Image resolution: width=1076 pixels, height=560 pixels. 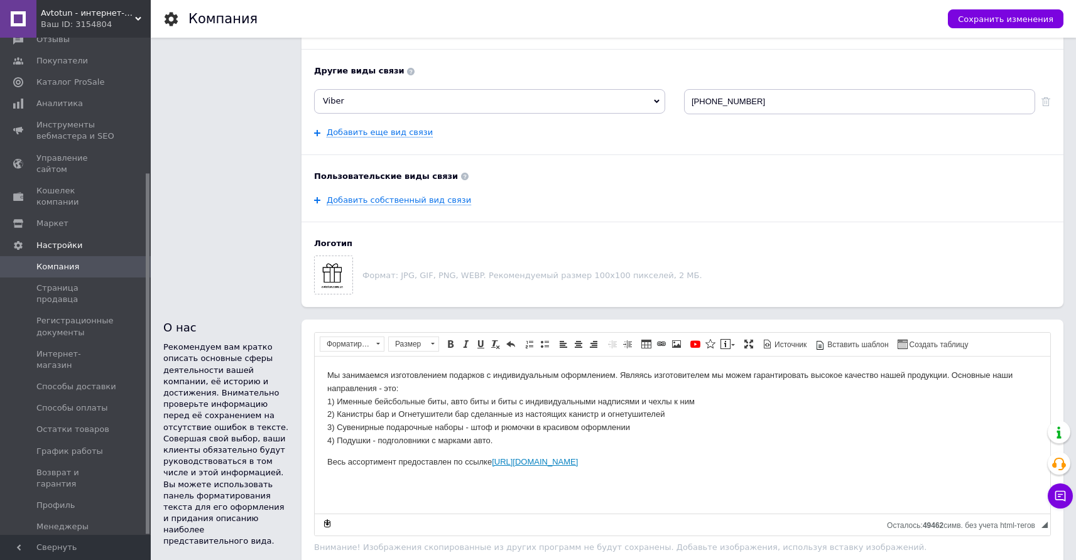 What do you see at coordinates (563, 344) in the screenshot?
I see `a: По левому краю` at bounding box center [563, 344].